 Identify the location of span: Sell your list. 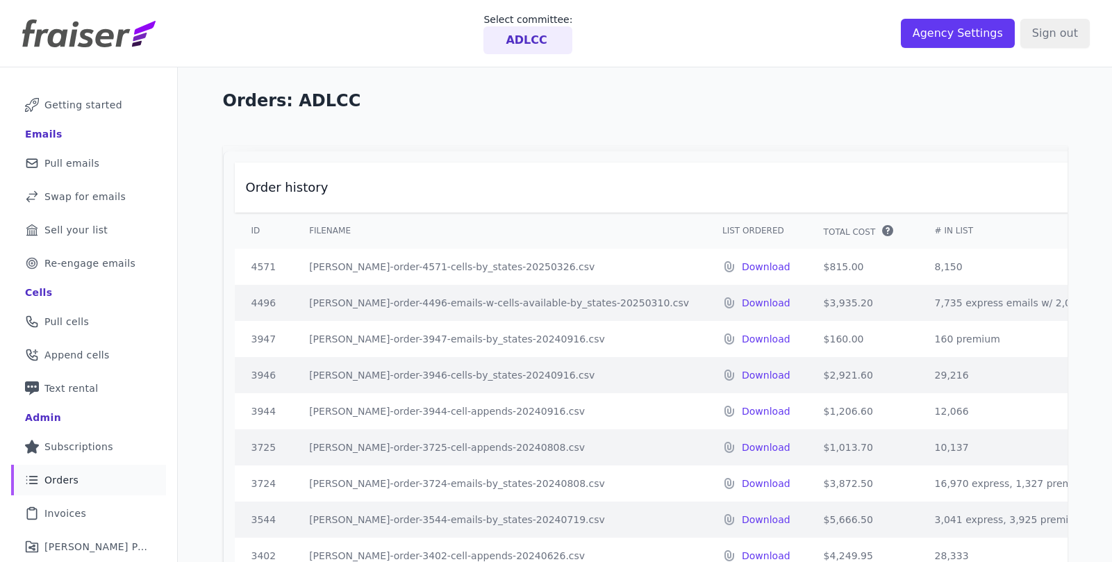
(76, 230).